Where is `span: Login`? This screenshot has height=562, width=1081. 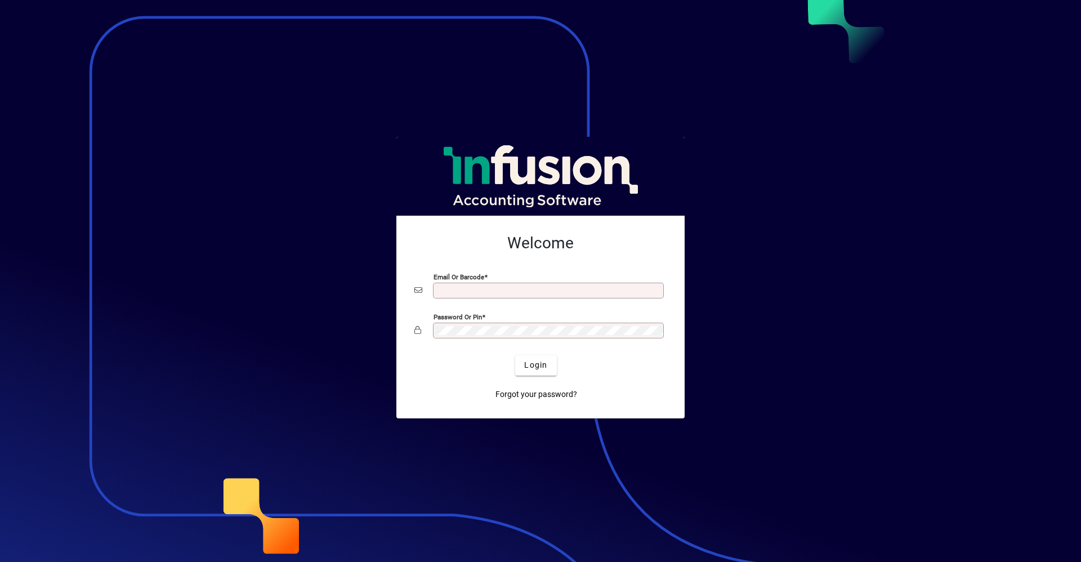 span: Login is located at coordinates (536, 365).